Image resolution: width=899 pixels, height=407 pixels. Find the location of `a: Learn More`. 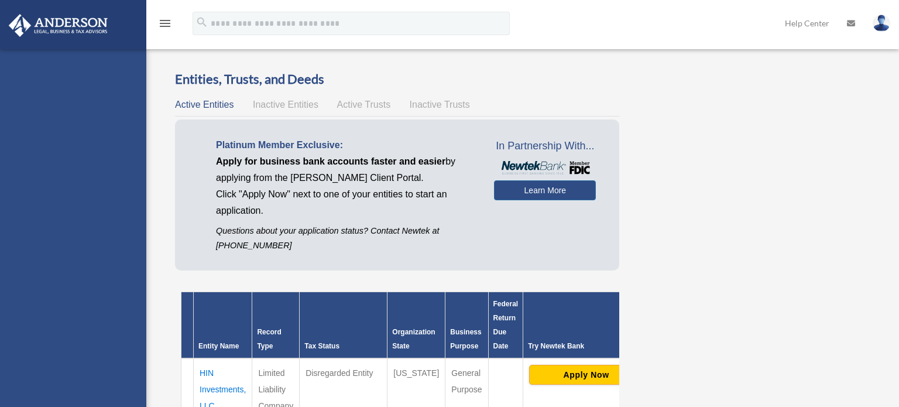

a: Learn More is located at coordinates (545, 190).